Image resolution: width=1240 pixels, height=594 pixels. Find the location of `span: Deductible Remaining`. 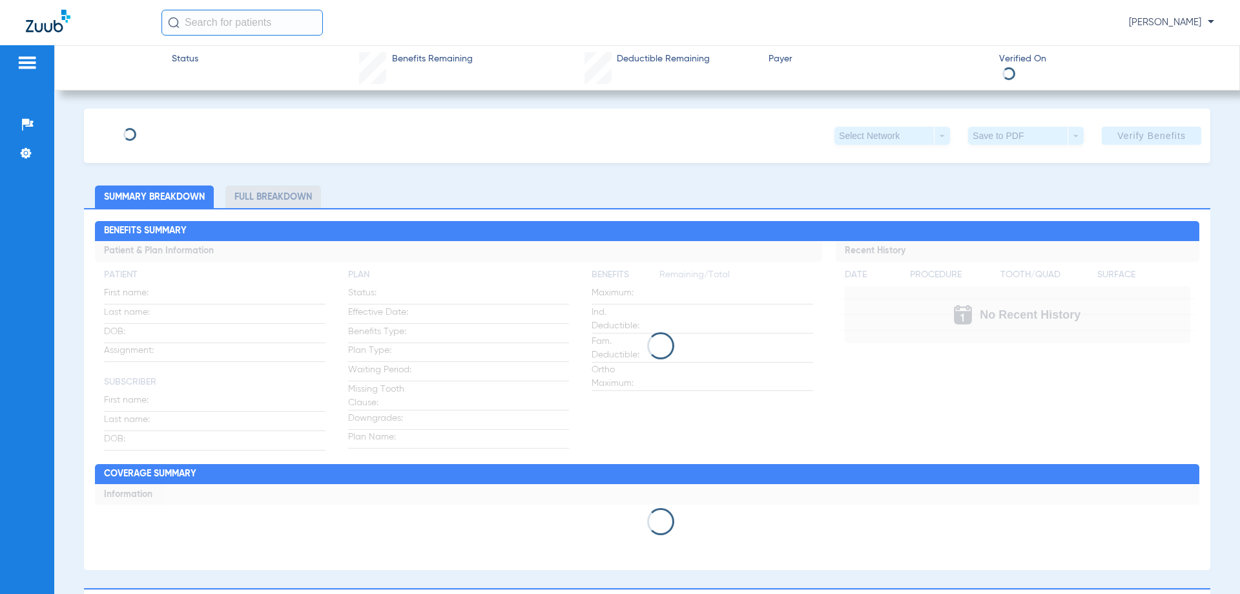

span: Deductible Remaining is located at coordinates (663, 59).